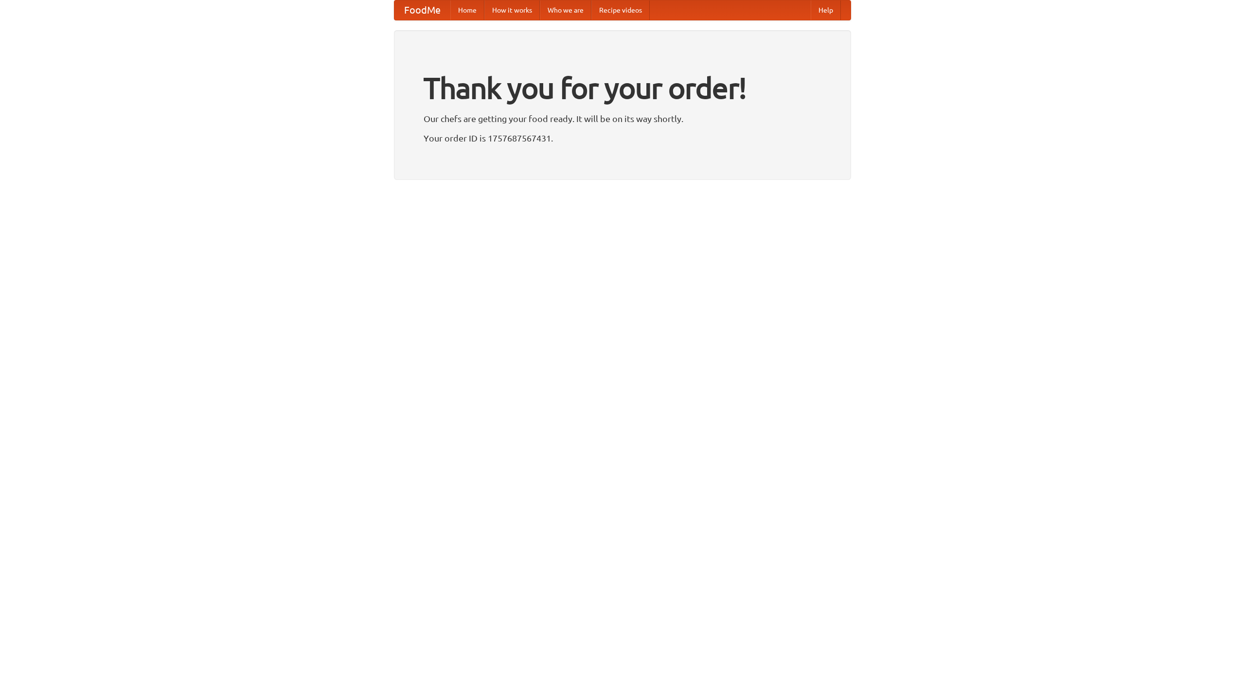 Image resolution: width=1245 pixels, height=688 pixels. What do you see at coordinates (622, 138) in the screenshot?
I see `p: Your order ID is 1757687567431.` at bounding box center [622, 138].